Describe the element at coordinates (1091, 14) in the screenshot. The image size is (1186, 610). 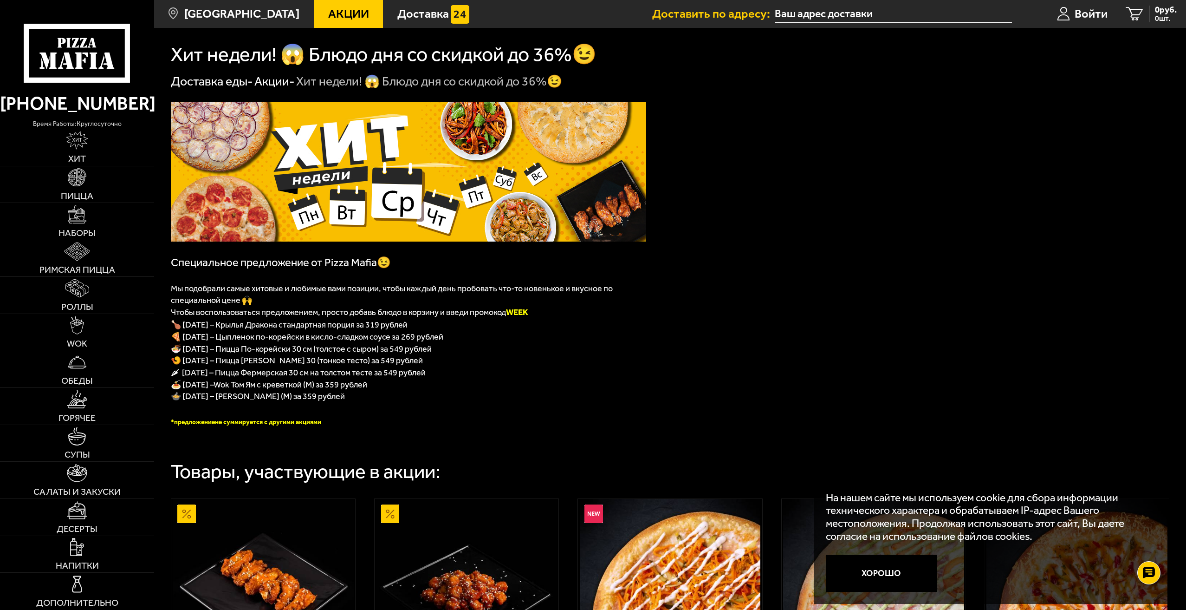
I see `span: Войти` at that location.